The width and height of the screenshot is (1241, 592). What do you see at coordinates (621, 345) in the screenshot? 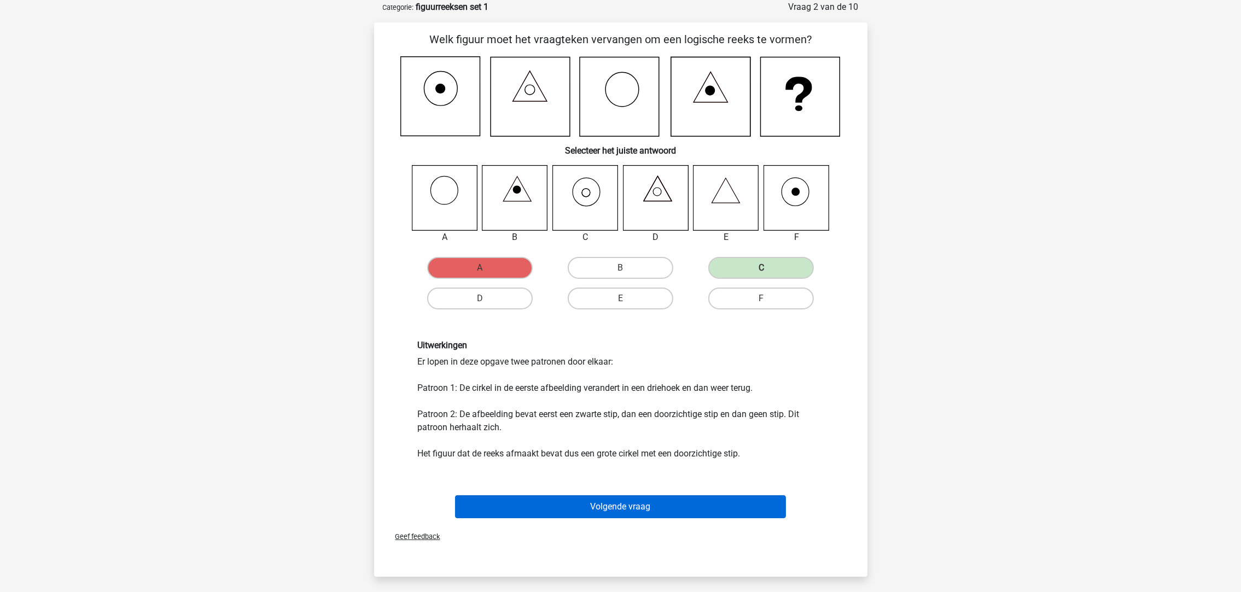
I see `h6: Uitwerkingen` at bounding box center [621, 345].